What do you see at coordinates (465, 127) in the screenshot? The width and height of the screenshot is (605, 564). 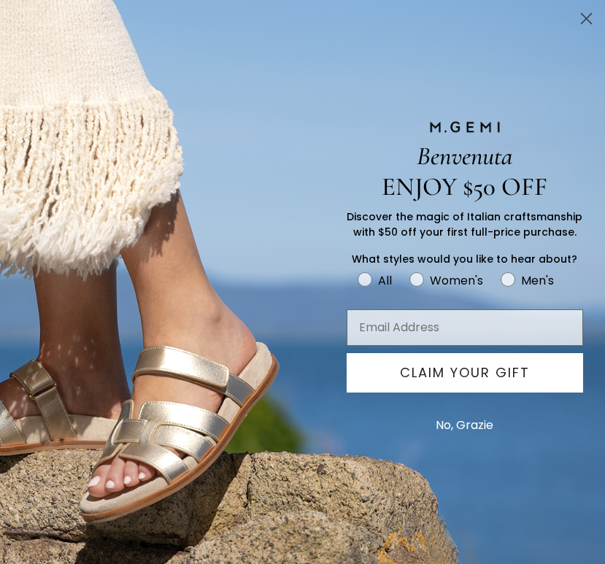 I see `img: M.GEMI` at bounding box center [465, 127].